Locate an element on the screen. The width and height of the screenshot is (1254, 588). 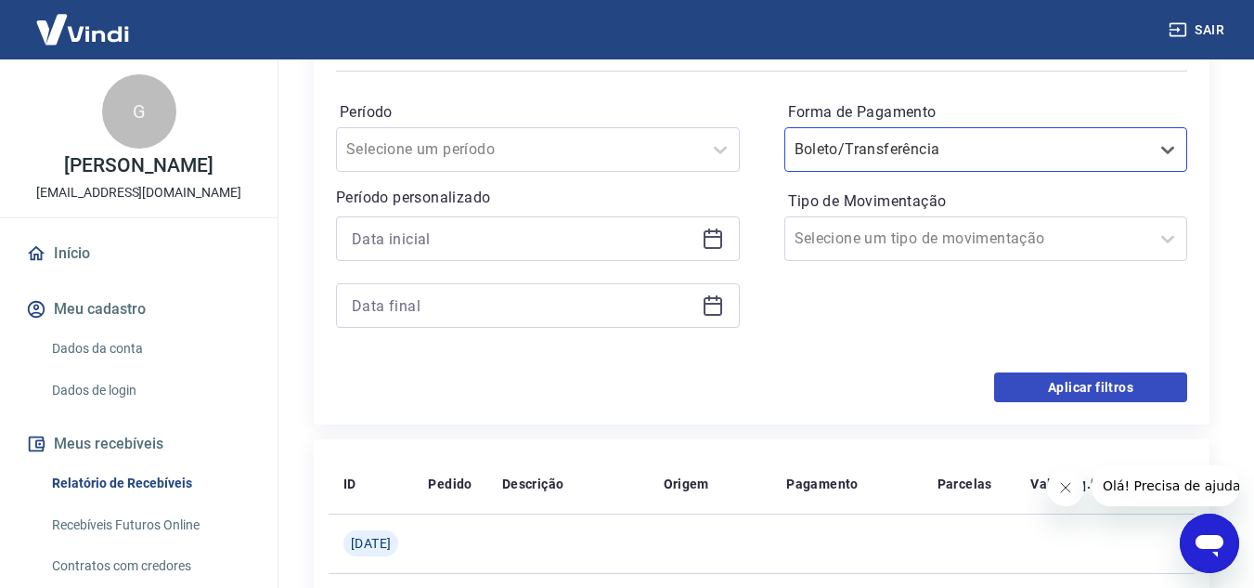
p: Pedido is located at coordinates (449, 484).